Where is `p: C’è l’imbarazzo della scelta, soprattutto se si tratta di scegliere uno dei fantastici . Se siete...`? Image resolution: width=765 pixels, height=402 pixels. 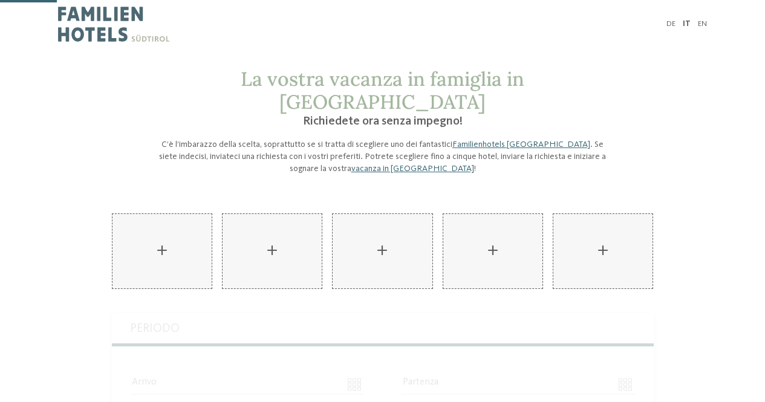
p: C’è l’imbarazzo della scelta, soprattutto se si tratta di scegliere uno dei fantastici . Se siete... is located at coordinates (383, 157).